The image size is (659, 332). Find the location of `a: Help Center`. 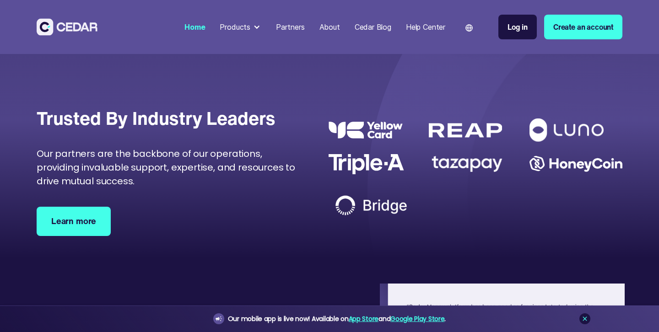

a: Help Center is located at coordinates (425, 27).